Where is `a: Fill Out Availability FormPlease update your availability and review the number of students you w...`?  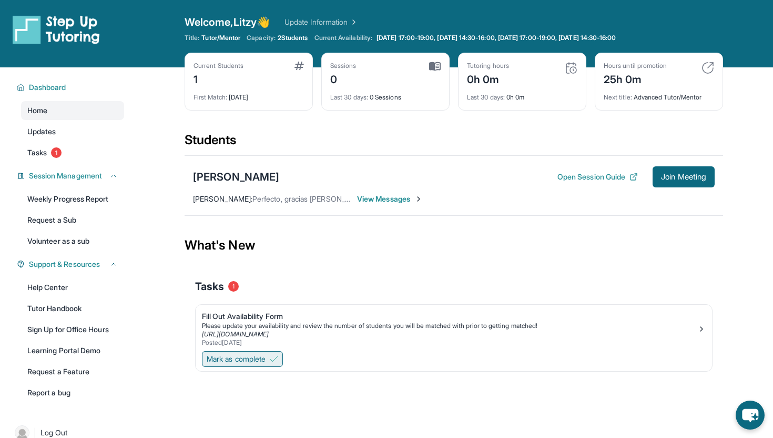 a: Fill Out Availability FormPlease update your availability and review the number of students you w... is located at coordinates (454, 327).